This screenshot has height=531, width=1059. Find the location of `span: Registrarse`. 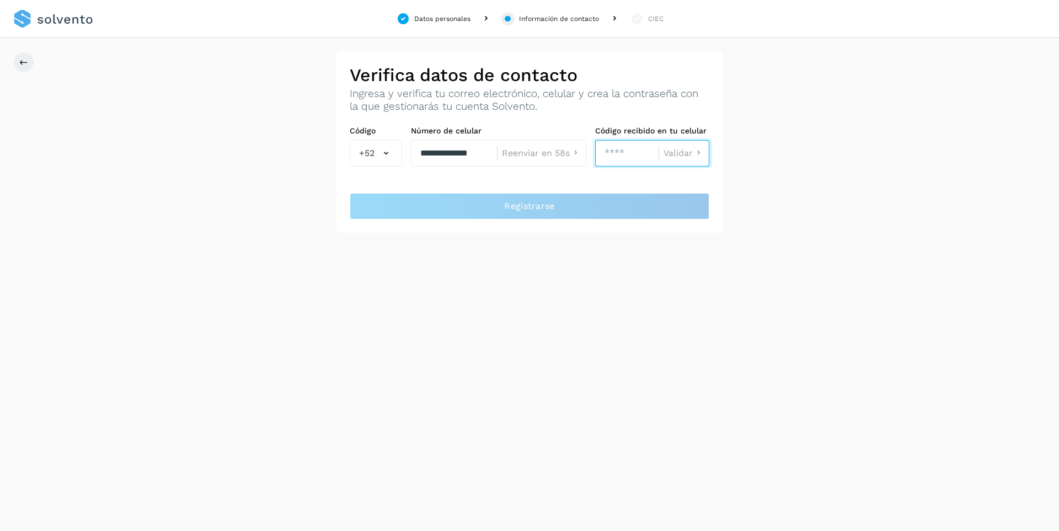

span: Registrarse is located at coordinates (529, 206).